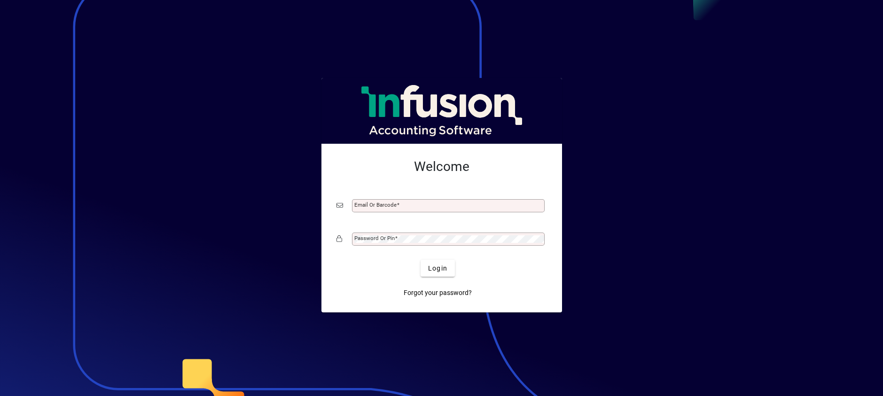 This screenshot has width=883, height=396. What do you see at coordinates (375, 238) in the screenshot?
I see `mat-label: Password or Pin` at bounding box center [375, 238].